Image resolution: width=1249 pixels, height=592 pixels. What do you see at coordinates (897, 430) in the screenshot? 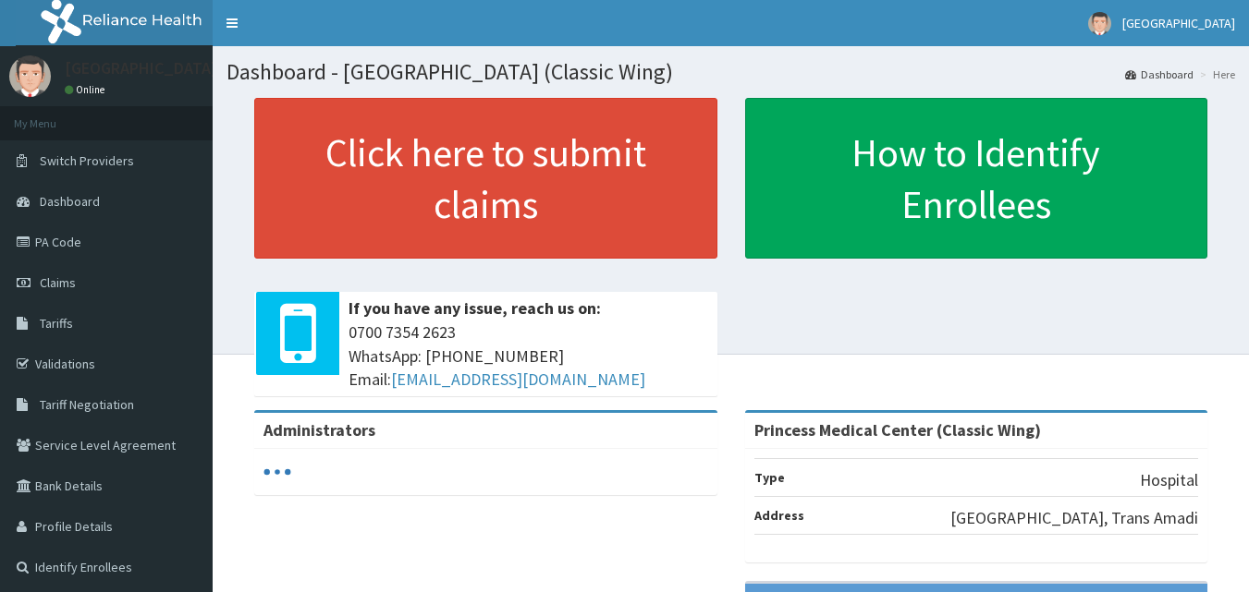
I see `strong: Princess Medical Center (Classic Wing)` at bounding box center [897, 430].